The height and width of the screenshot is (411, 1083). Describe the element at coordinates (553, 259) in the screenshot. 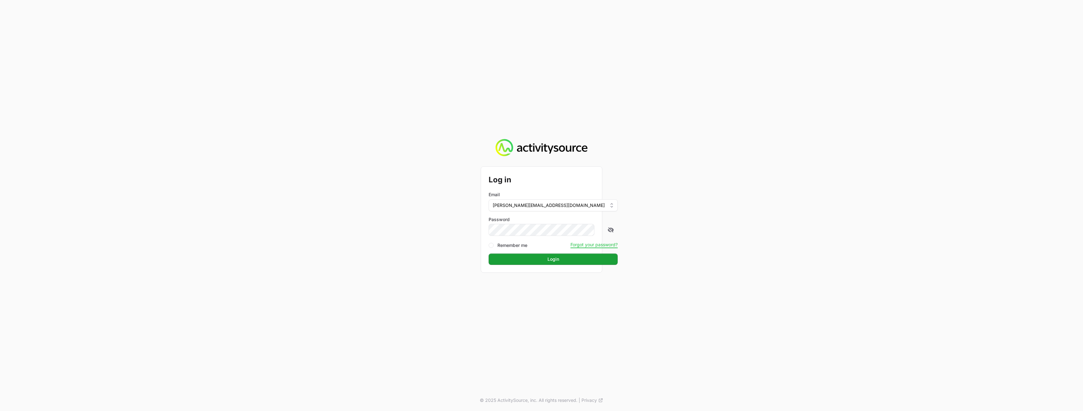

I see `span: Login` at that location.